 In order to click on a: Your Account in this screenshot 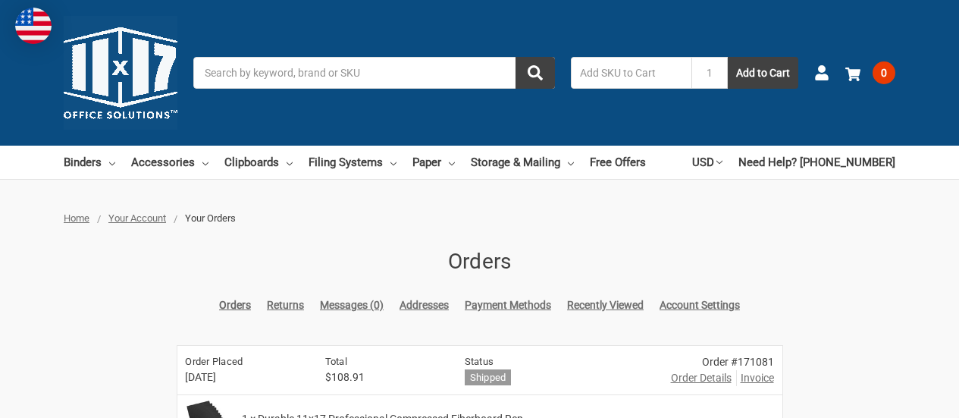, I will do `click(137, 218)`.